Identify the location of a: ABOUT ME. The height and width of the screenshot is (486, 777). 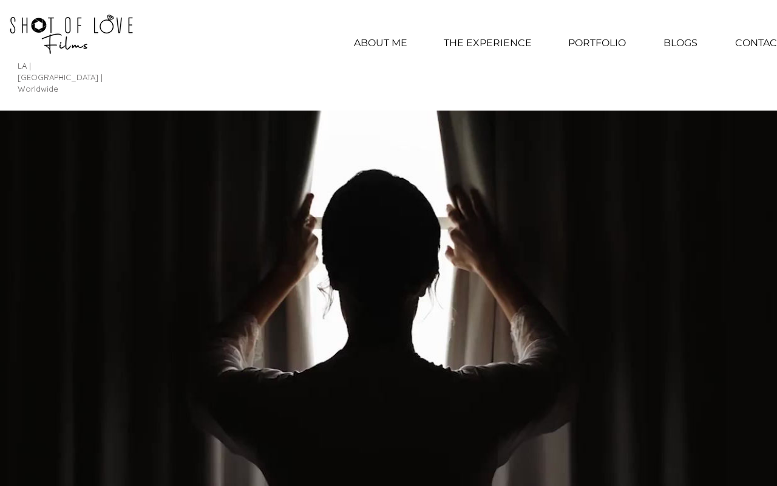
(381, 43).